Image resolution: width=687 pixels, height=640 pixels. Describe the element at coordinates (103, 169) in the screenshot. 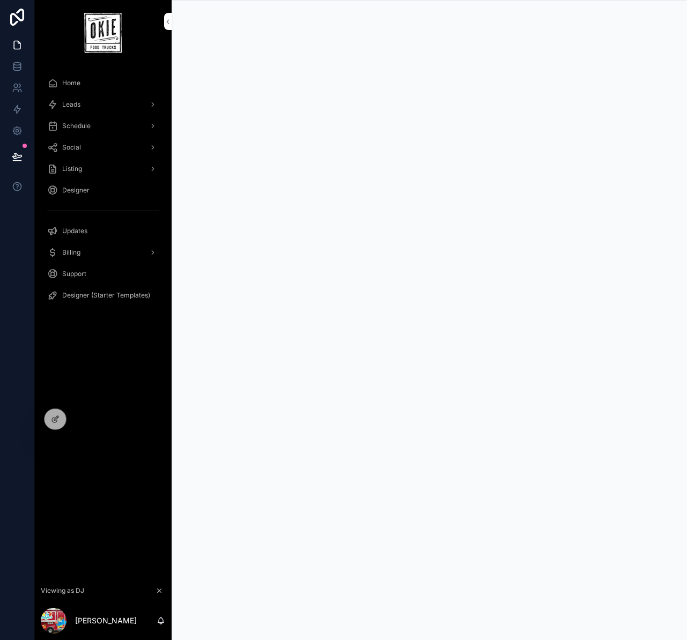

I see `a: Listing` at that location.